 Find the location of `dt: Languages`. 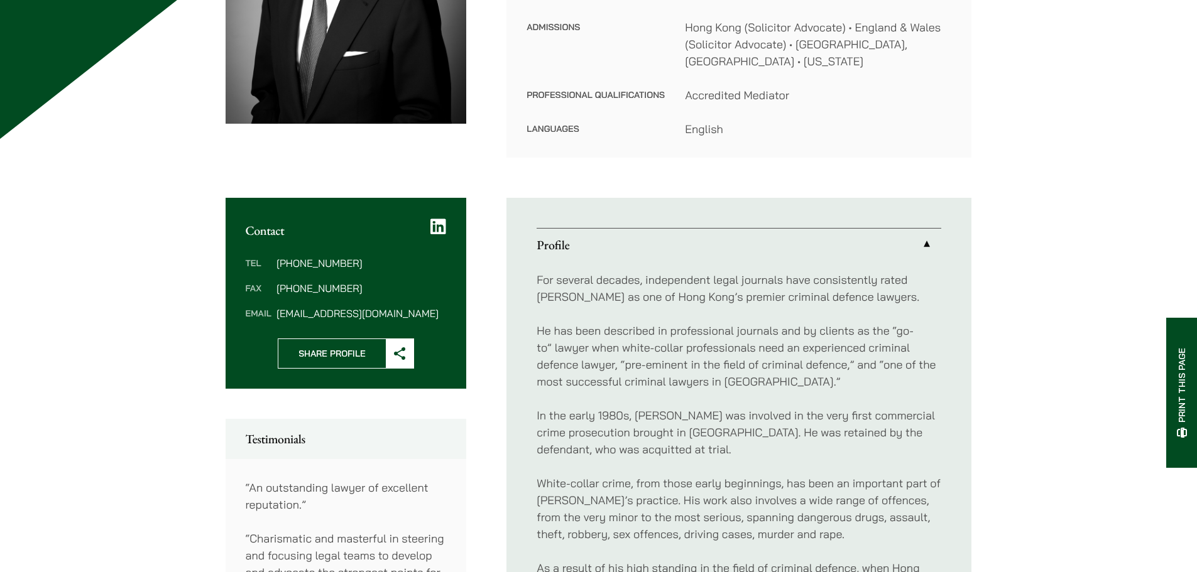

dt: Languages is located at coordinates (596, 129).